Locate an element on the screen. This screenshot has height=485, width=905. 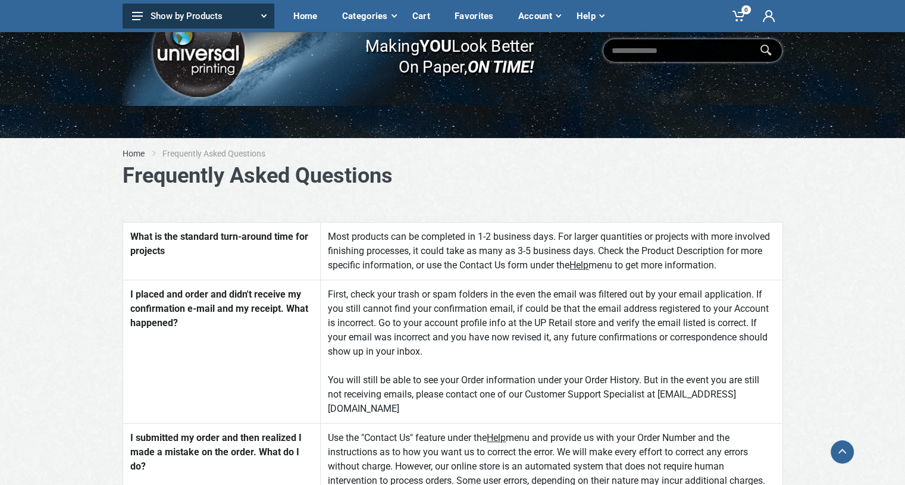
div: Cart is located at coordinates (425, 16).